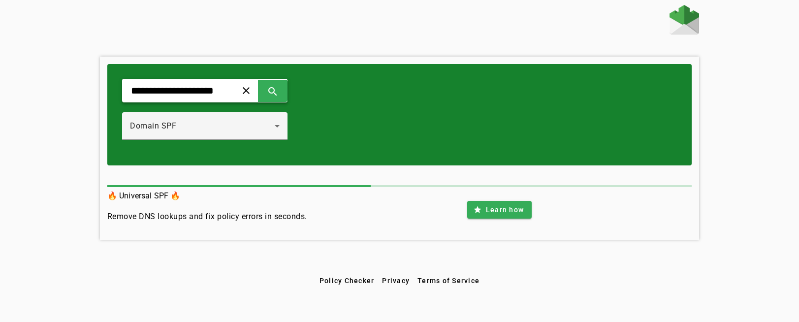  What do you see at coordinates (684, 20) in the screenshot?
I see `img: Fraudmarc Logo` at bounding box center [684, 20].